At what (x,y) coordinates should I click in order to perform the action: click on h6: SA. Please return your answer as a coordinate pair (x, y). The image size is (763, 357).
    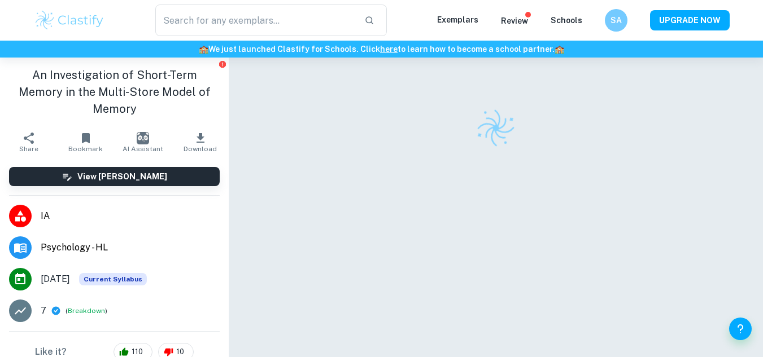
    Looking at the image, I should click on (616, 20).